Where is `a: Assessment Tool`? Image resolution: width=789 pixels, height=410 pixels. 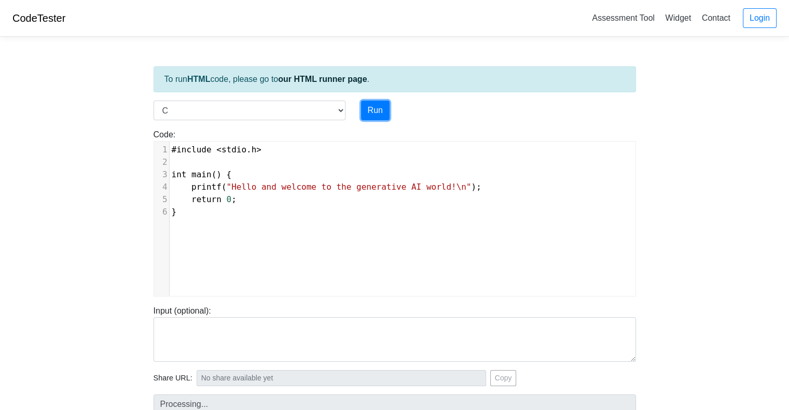 a: Assessment Tool is located at coordinates (623, 18).